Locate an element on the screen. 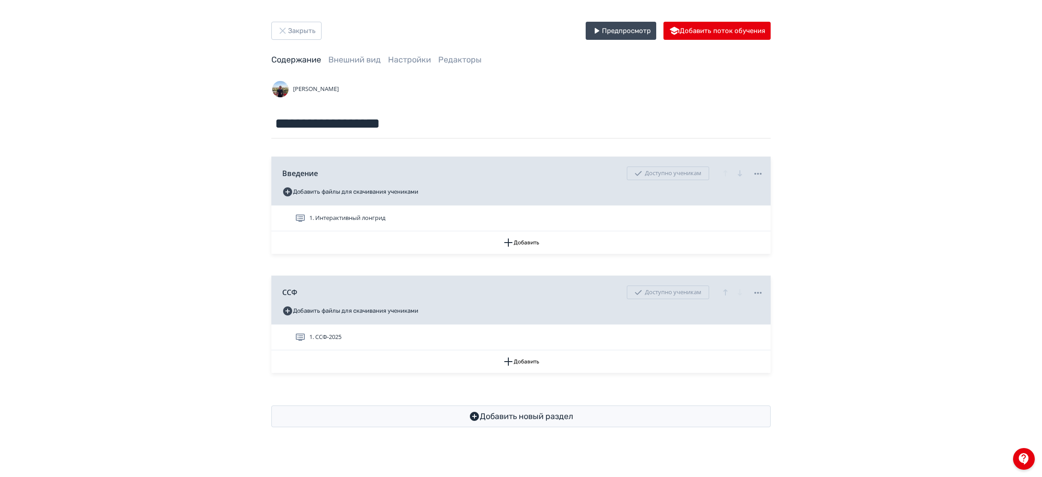  img: Avatar is located at coordinates (280, 89).